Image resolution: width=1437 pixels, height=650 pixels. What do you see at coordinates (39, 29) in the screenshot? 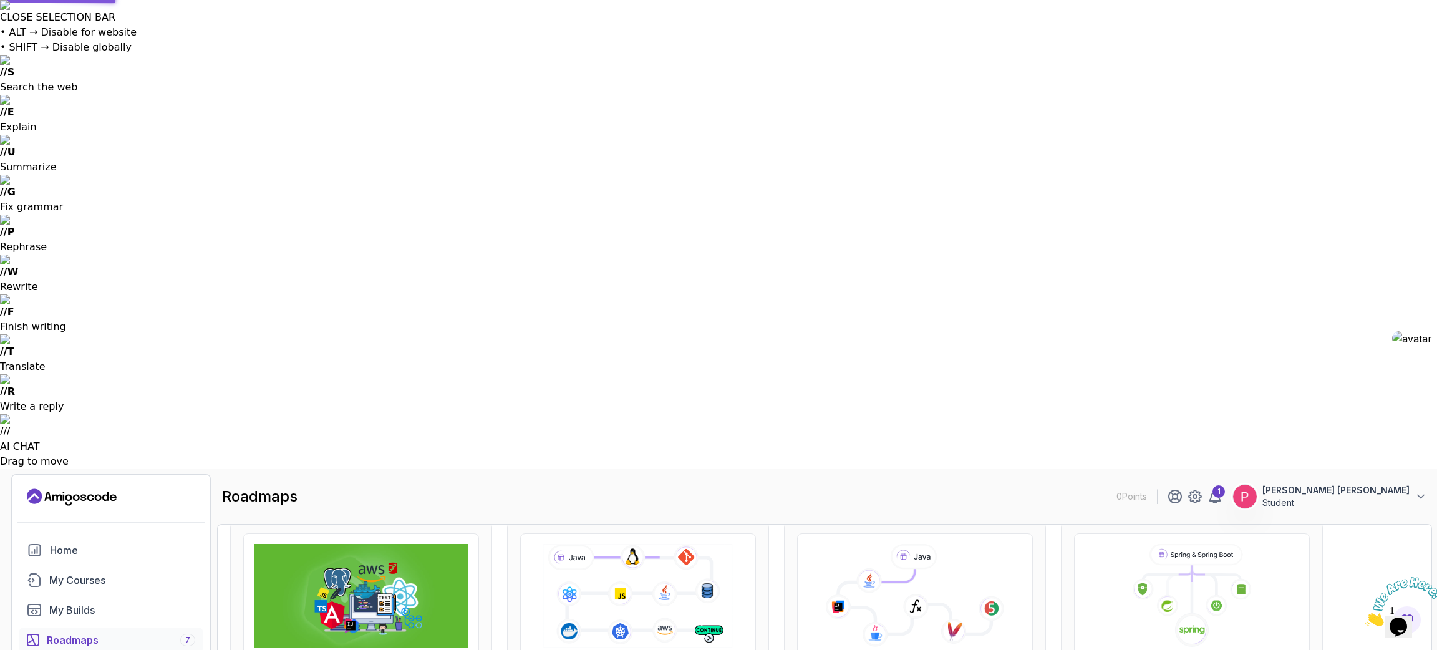
I see `div: CloseChat attention grabber` at bounding box center [39, 29].